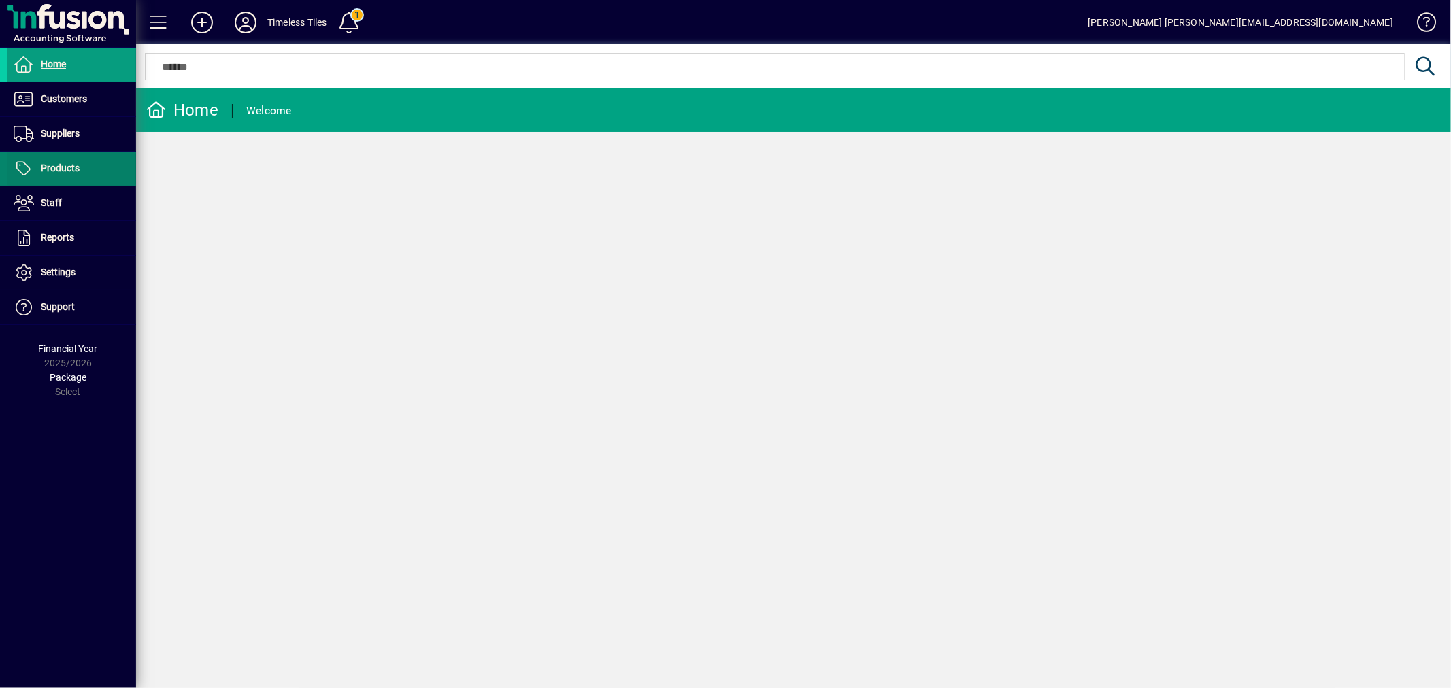  I want to click on span: Home, so click(53, 64).